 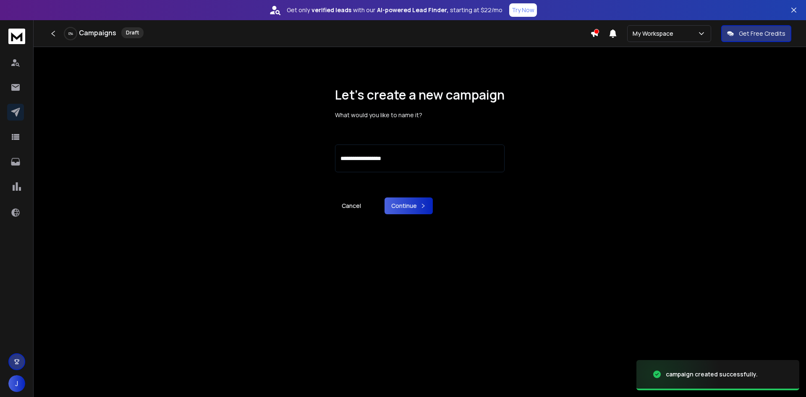 I want to click on h1: Let’s create a new campaign, so click(x=420, y=95).